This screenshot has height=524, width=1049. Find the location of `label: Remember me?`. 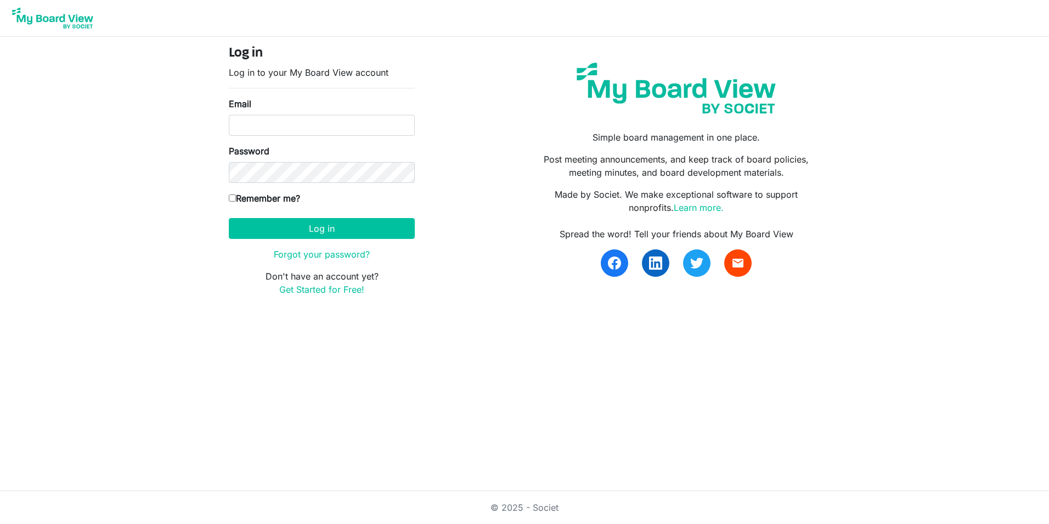

label: Remember me? is located at coordinates (265, 198).